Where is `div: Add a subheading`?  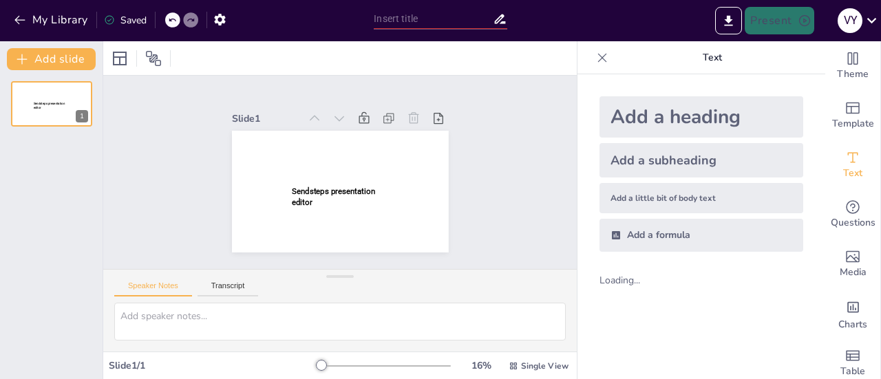
div: Add a subheading is located at coordinates (702, 160).